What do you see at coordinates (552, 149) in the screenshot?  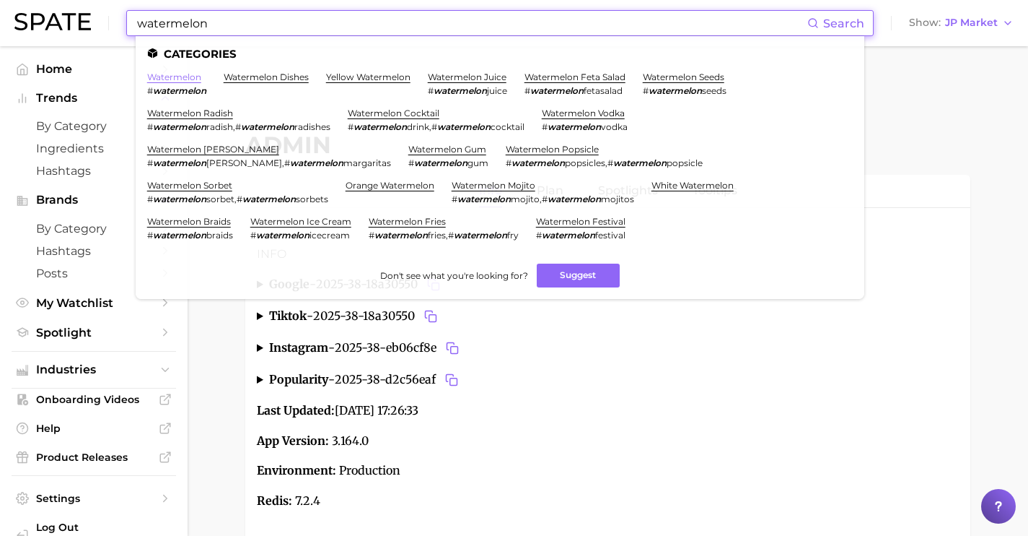 I see `a: watermelon popsicle` at bounding box center [552, 149].